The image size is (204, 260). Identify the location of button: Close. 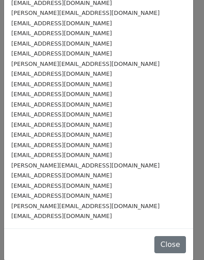
(170, 245).